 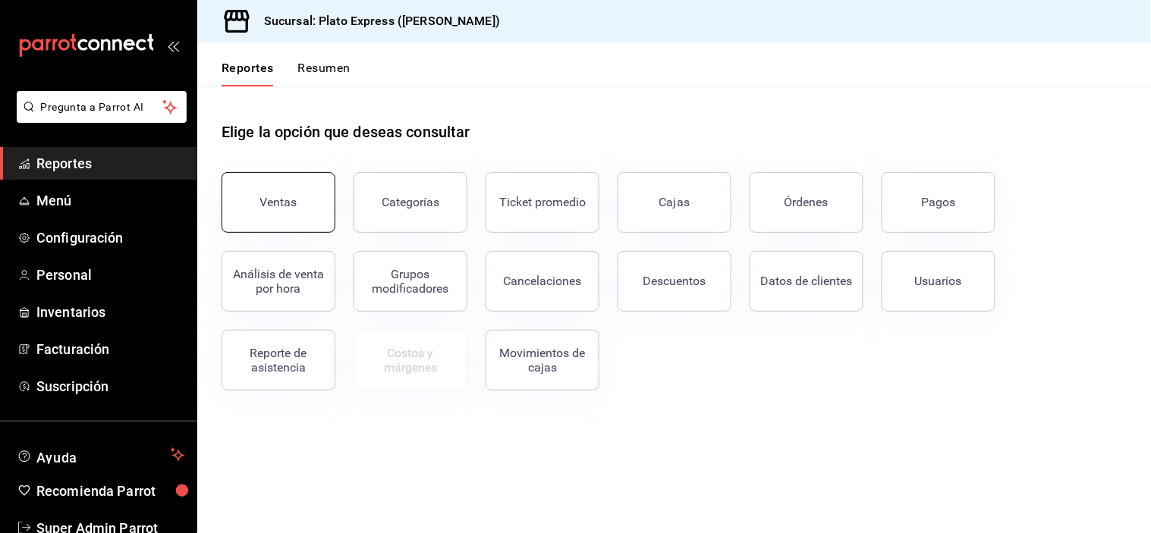 I want to click on button: Movimientos de cajas, so click(x=542, y=360).